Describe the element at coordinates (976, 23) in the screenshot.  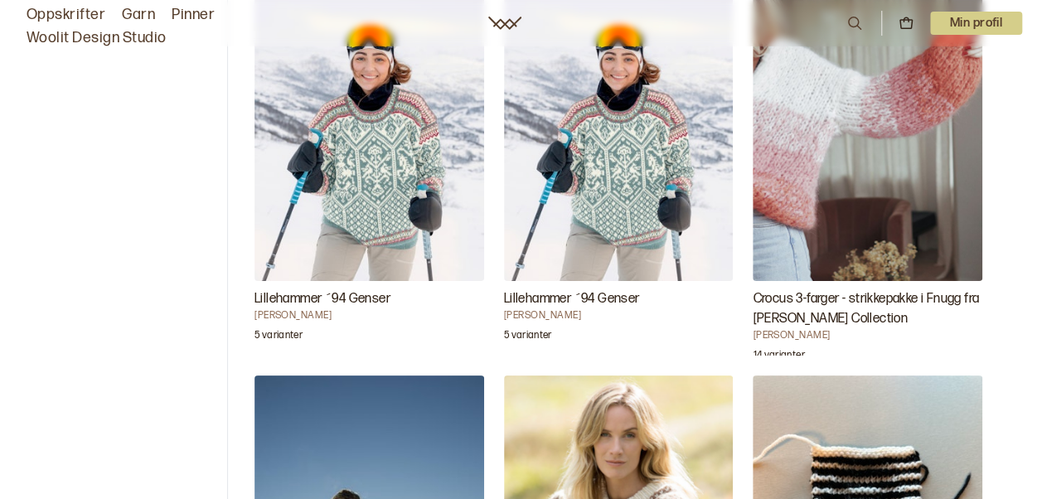
I see `p: Min profil` at that location.